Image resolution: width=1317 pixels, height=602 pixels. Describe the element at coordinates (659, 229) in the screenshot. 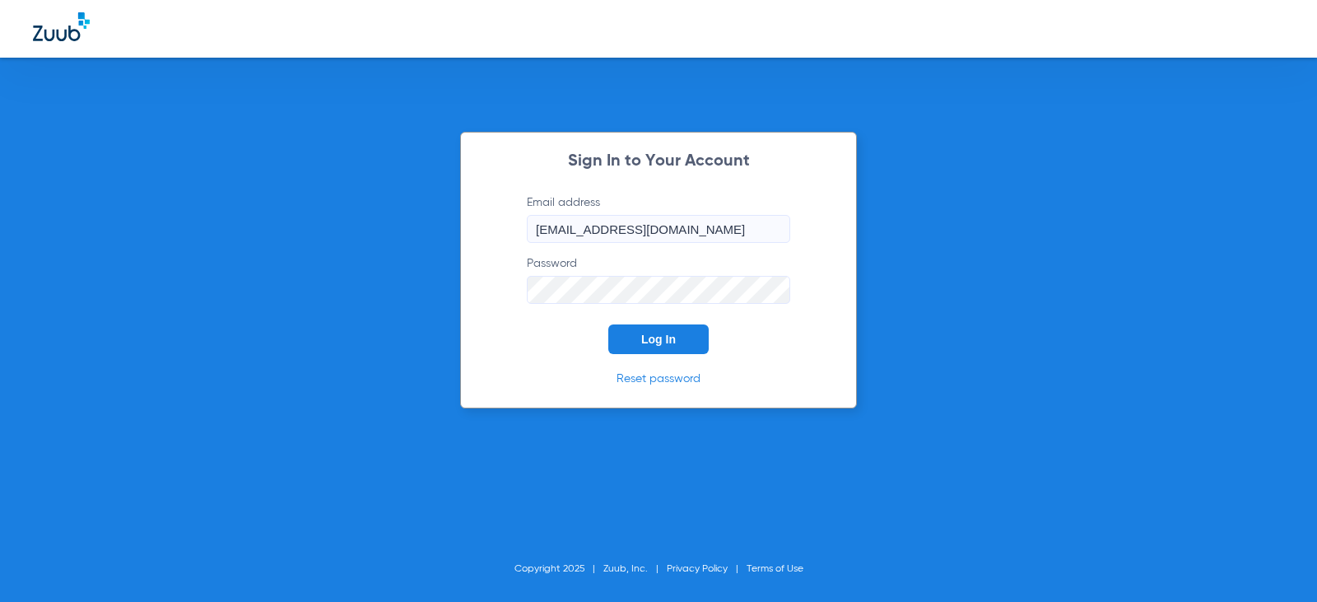

I see `input: Email address` at that location.